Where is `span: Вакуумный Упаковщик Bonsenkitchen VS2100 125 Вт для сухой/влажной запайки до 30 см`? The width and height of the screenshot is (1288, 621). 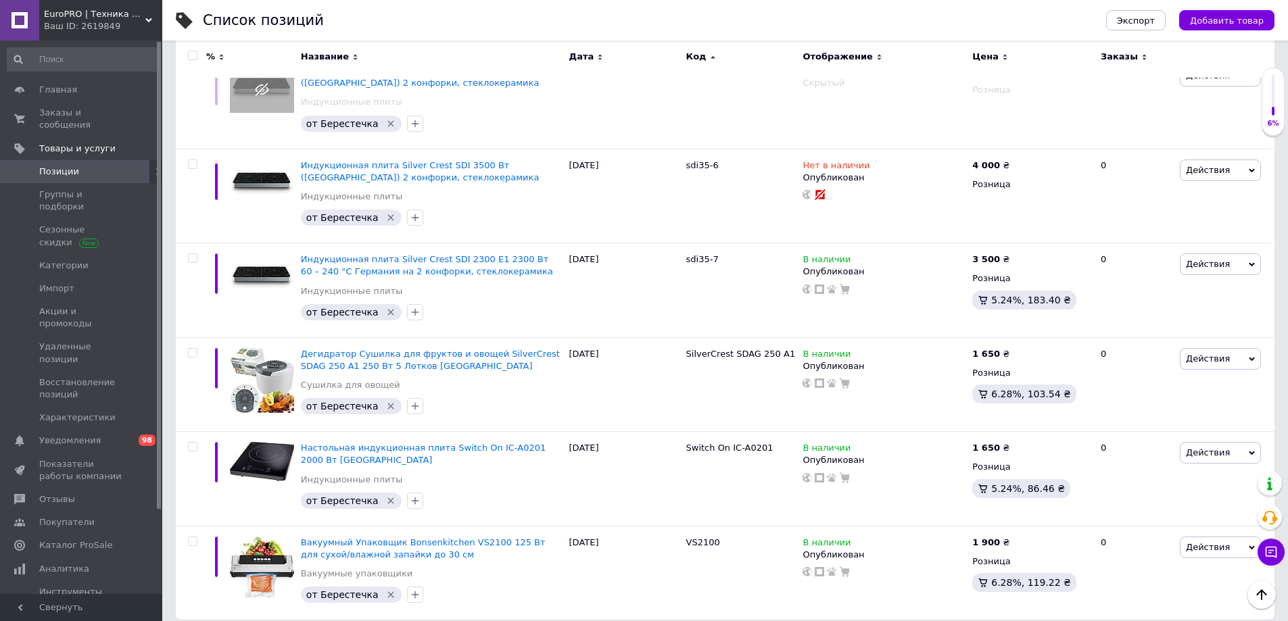 span: Вакуумный Упаковщик Bonsenkitchen VS2100 125 Вт для сухой/влажной запайки до 30 см is located at coordinates (423, 548).